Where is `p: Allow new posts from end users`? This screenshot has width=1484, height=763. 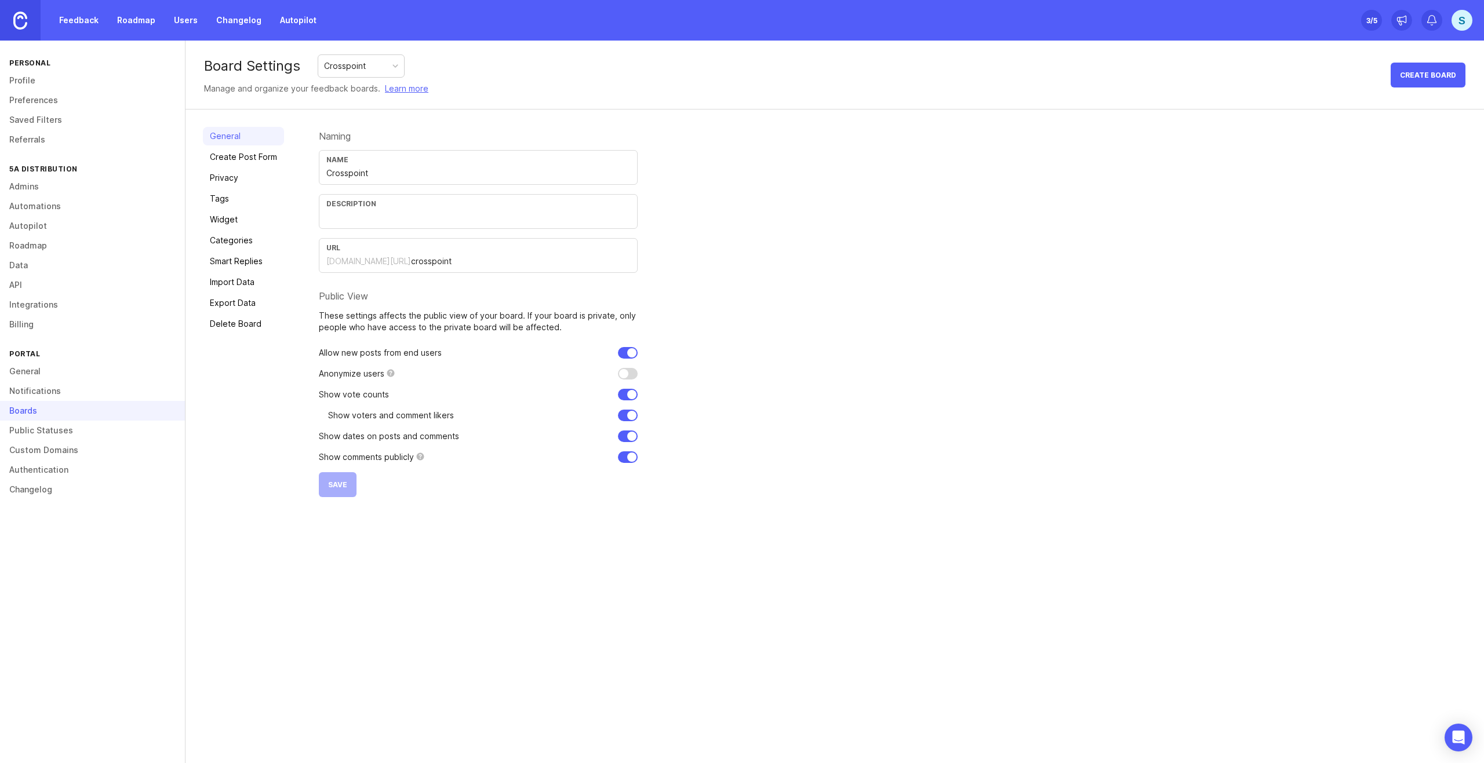 p: Allow new posts from end users is located at coordinates (380, 353).